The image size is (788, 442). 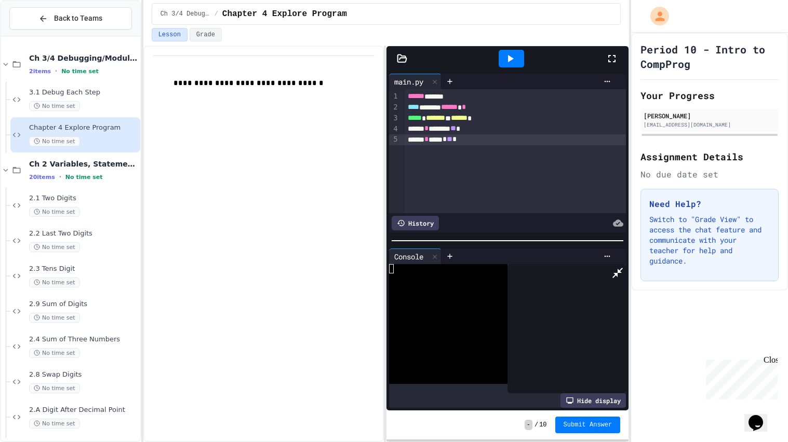 I want to click on div: 5, so click(x=394, y=140).